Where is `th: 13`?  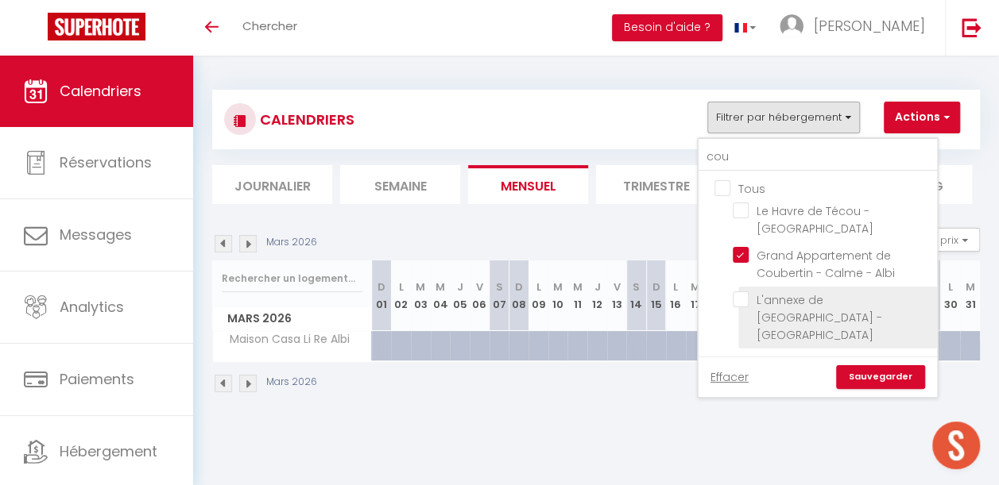 th: 13 is located at coordinates (616, 296).